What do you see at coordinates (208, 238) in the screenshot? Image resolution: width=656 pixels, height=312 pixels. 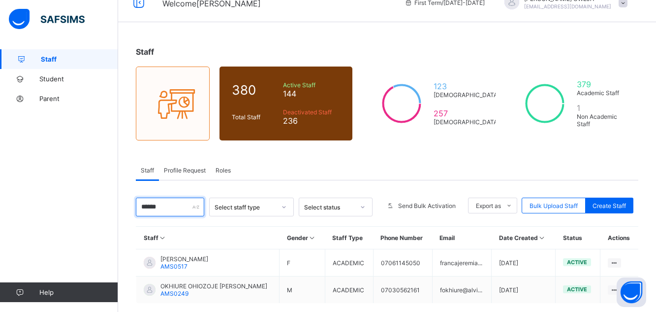 I see `th: Staff` at bounding box center [208, 238].